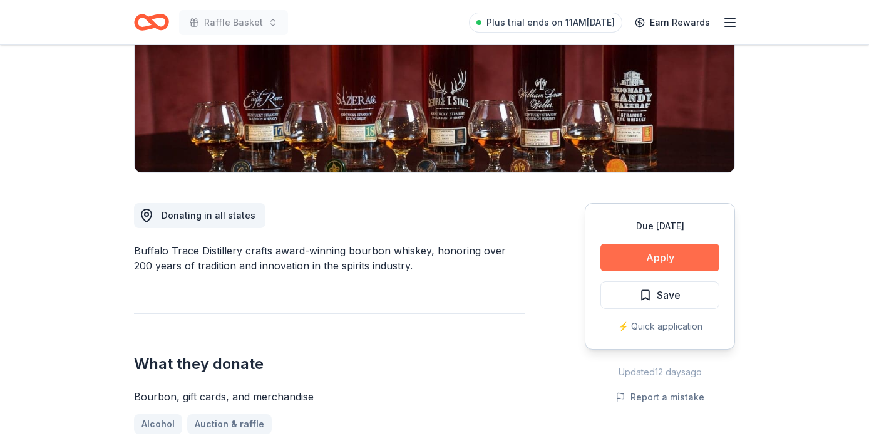 Image resolution: width=869 pixels, height=443 pixels. Describe the element at coordinates (209, 215) in the screenshot. I see `span: Donating in all states` at that location.